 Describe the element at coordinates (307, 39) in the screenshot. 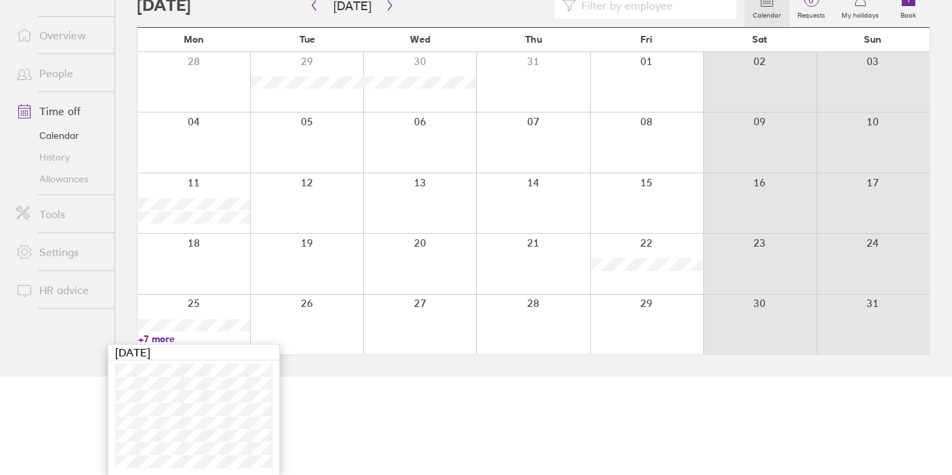

I see `span: Tue` at that location.